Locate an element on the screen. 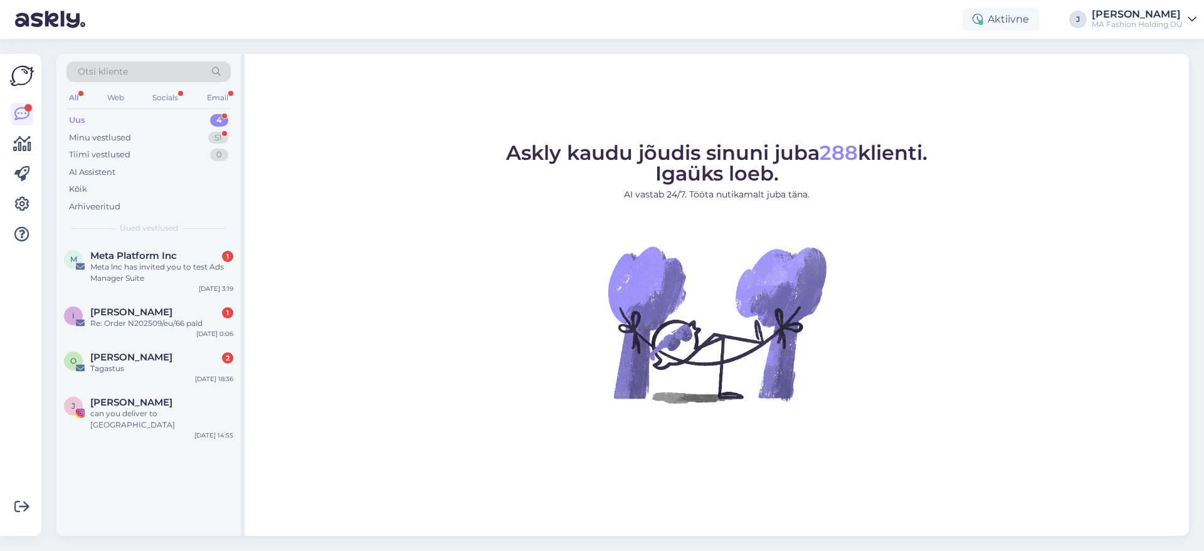  div: Socials is located at coordinates (165, 98).